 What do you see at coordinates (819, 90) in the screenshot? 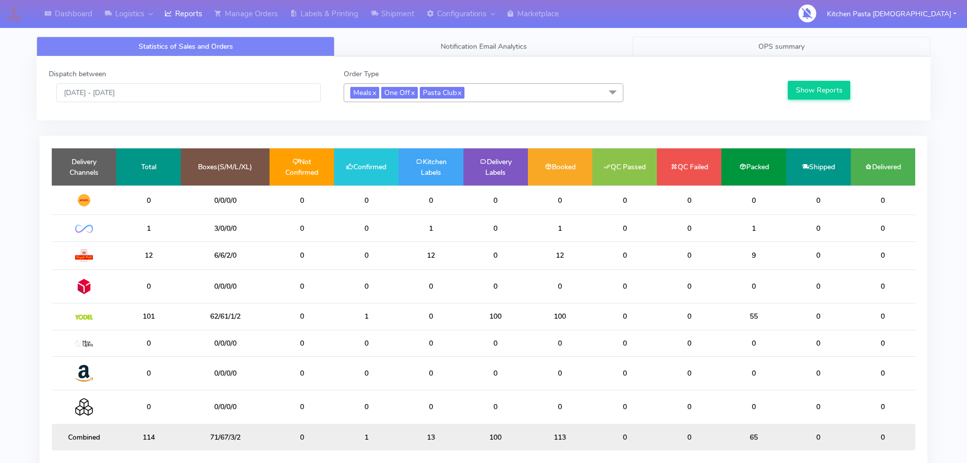
I see `button: Show Reports` at bounding box center [819, 90].